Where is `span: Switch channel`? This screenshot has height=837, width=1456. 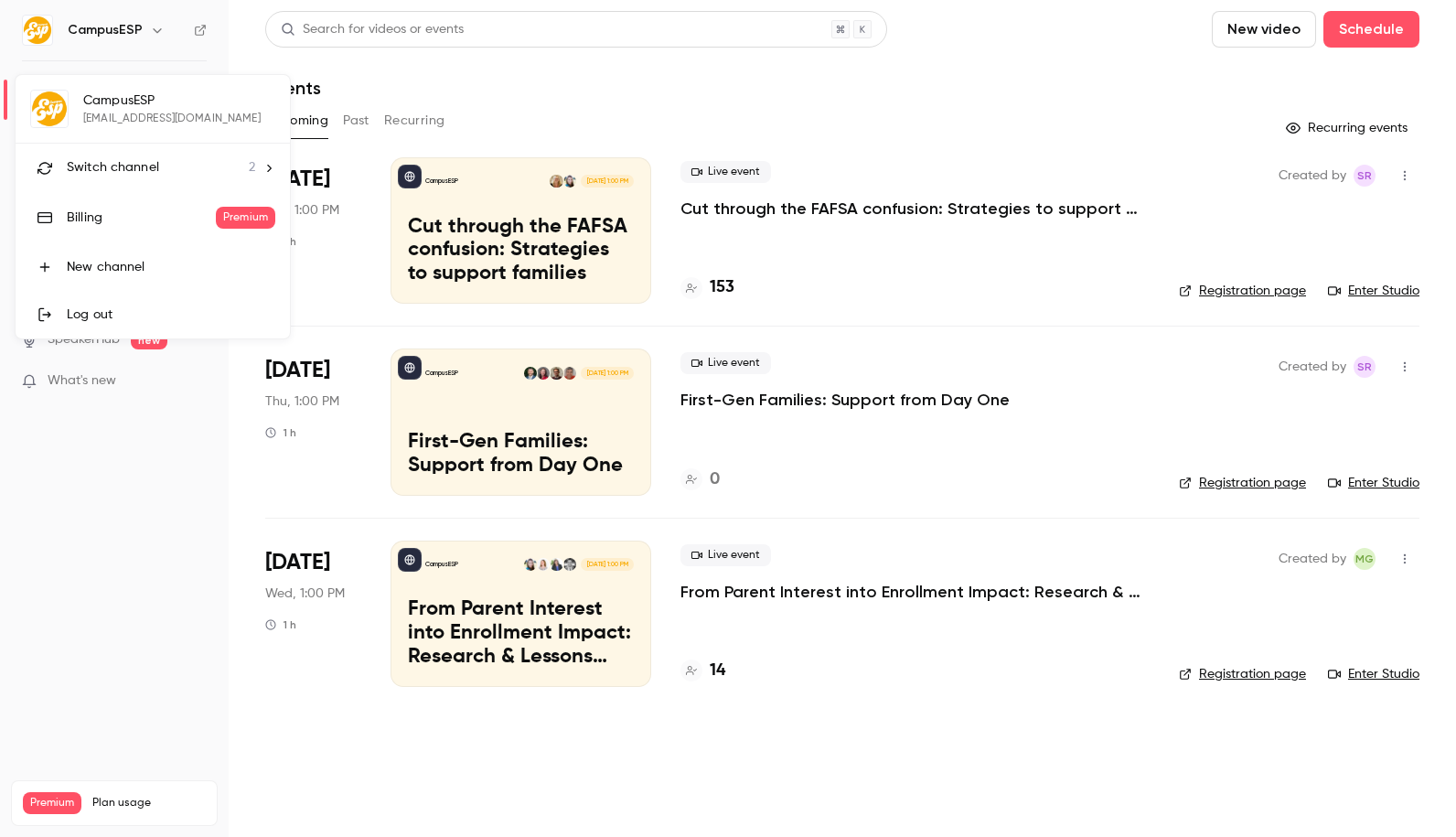 span: Switch channel is located at coordinates (112, 168).